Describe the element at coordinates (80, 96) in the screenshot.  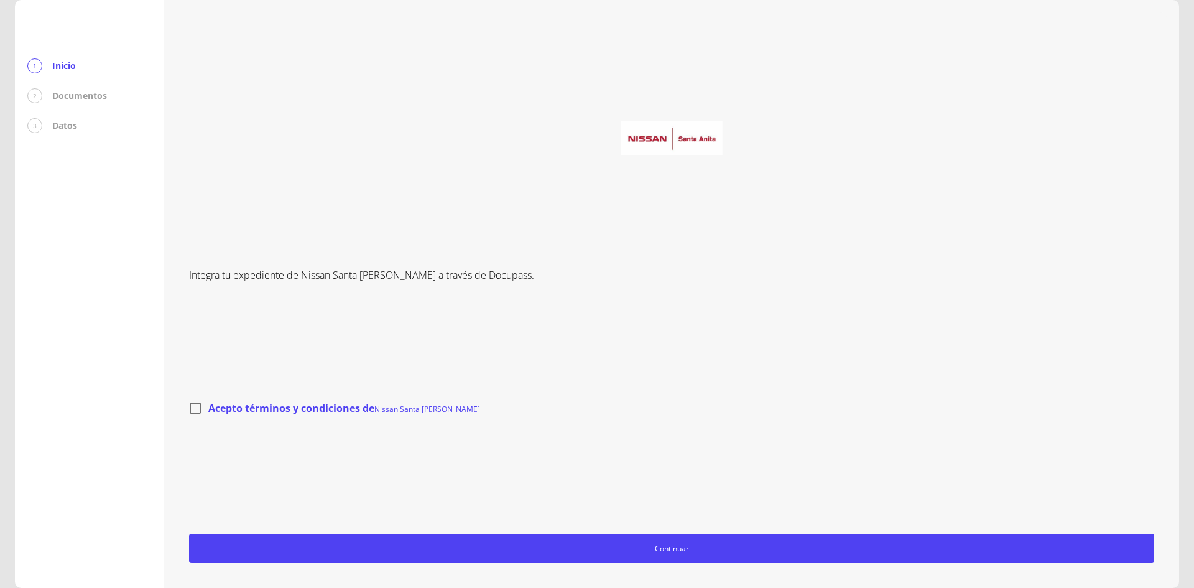
I see `p: Documentos` at that location.